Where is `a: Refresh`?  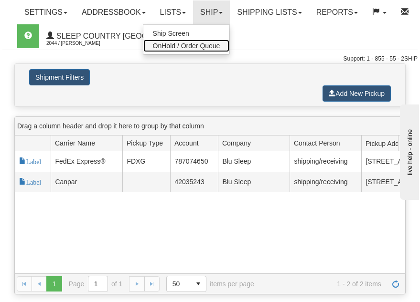 a: Refresh is located at coordinates (396, 284).